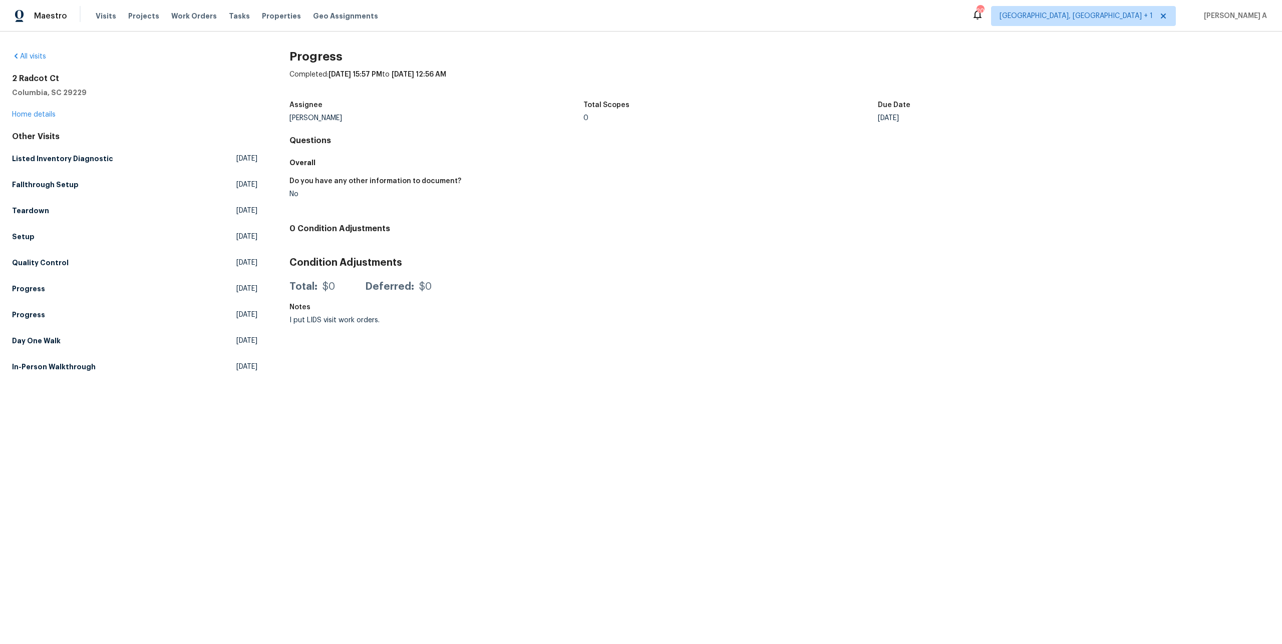  I want to click on a: Home details, so click(34, 115).